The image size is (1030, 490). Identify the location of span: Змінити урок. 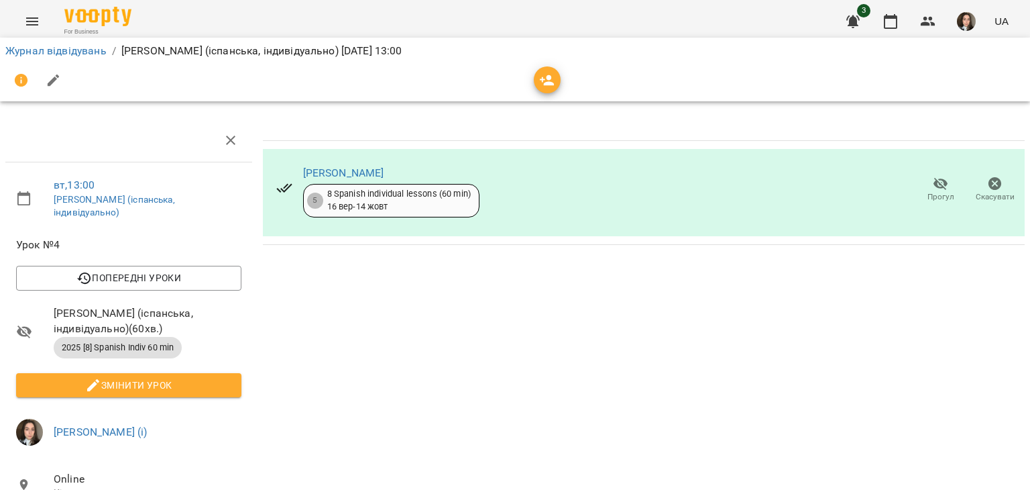
(129, 385).